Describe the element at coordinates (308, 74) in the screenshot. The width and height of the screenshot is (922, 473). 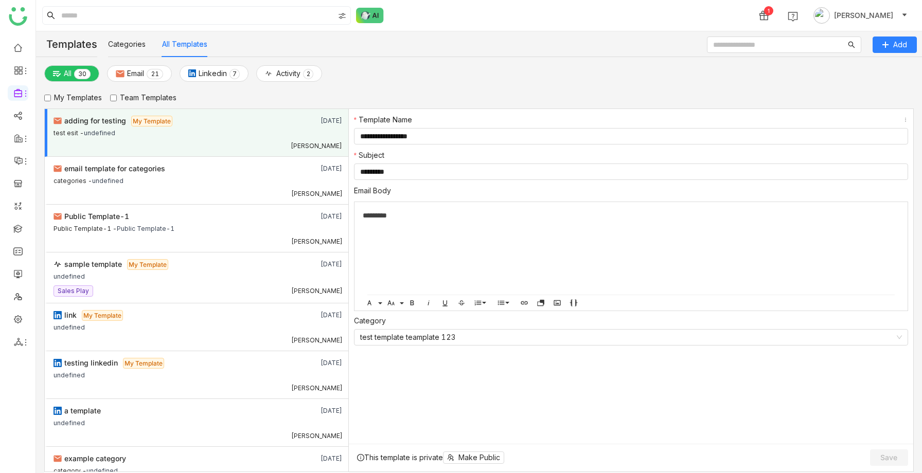
I see `nz-badge-sup: 2` at that location.